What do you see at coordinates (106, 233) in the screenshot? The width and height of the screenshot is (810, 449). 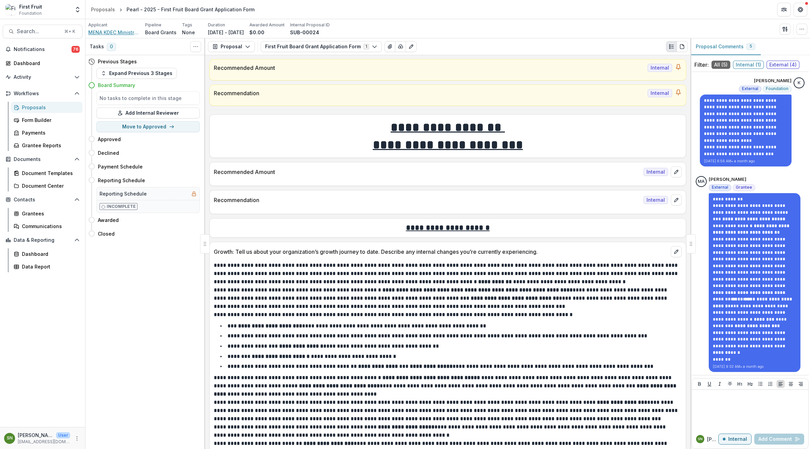 I see `h4: Closed` at bounding box center [106, 233].